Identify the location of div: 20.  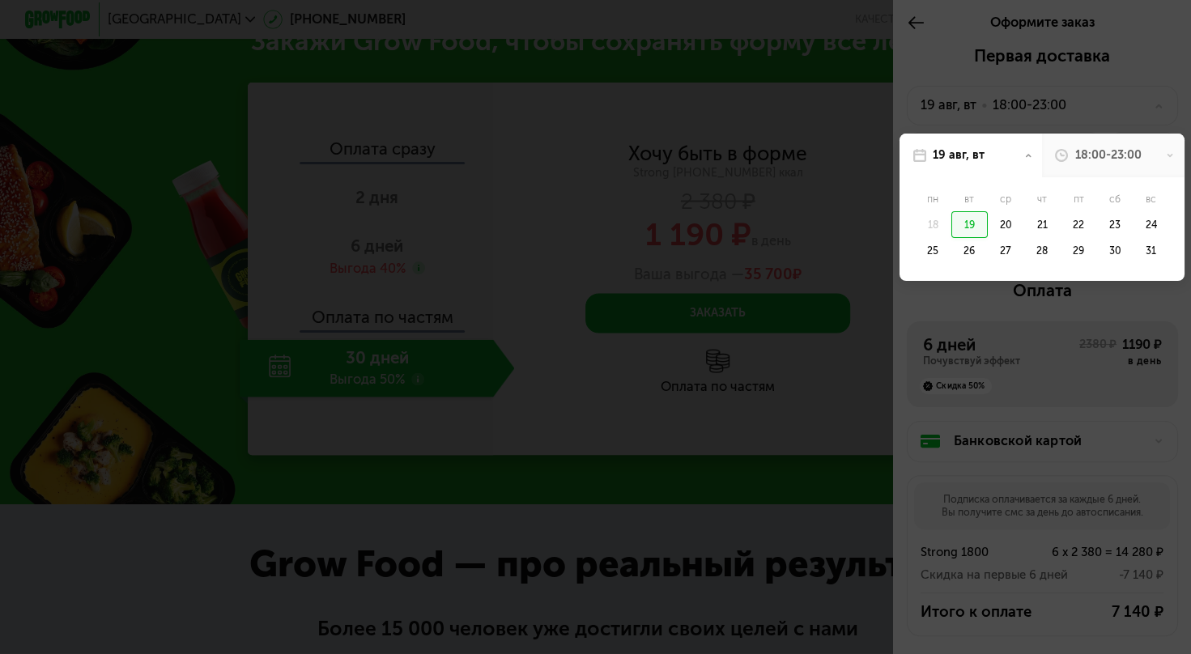
(1006, 224).